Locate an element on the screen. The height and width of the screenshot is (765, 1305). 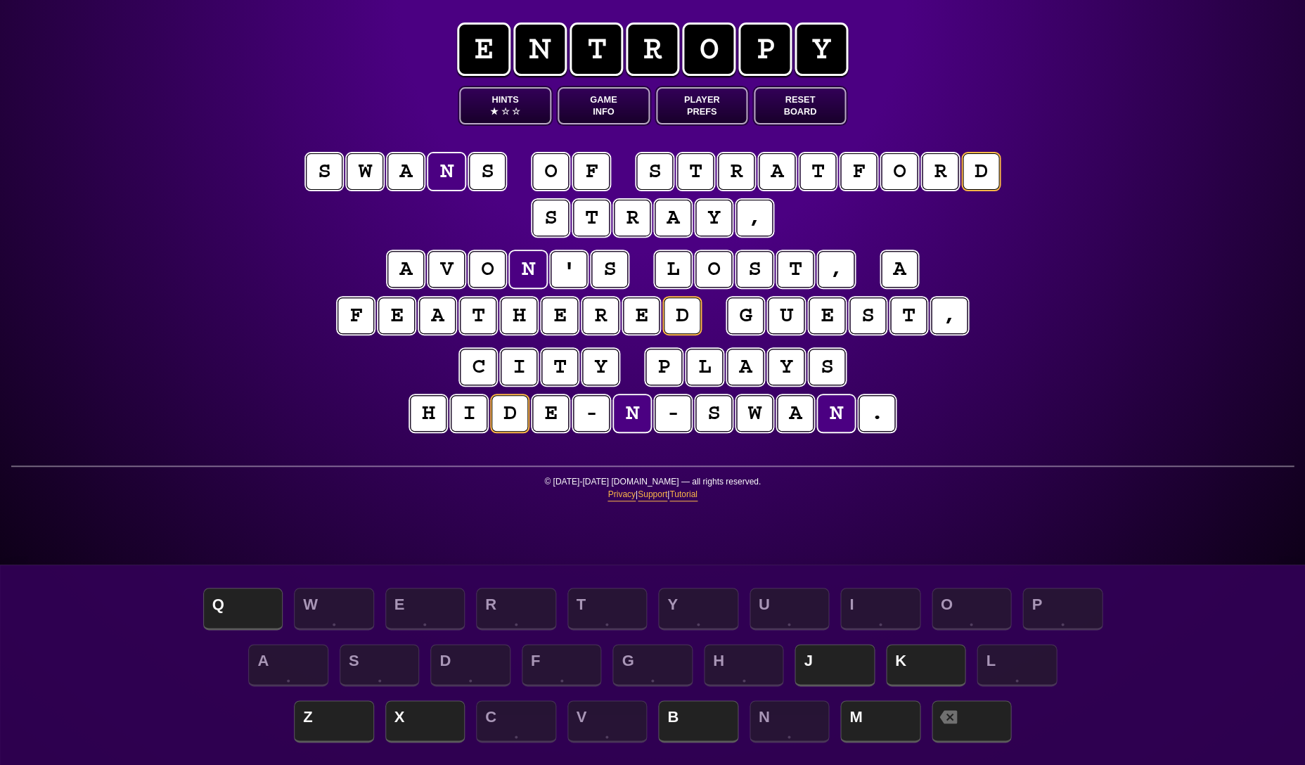
span: S is located at coordinates (380, 665).